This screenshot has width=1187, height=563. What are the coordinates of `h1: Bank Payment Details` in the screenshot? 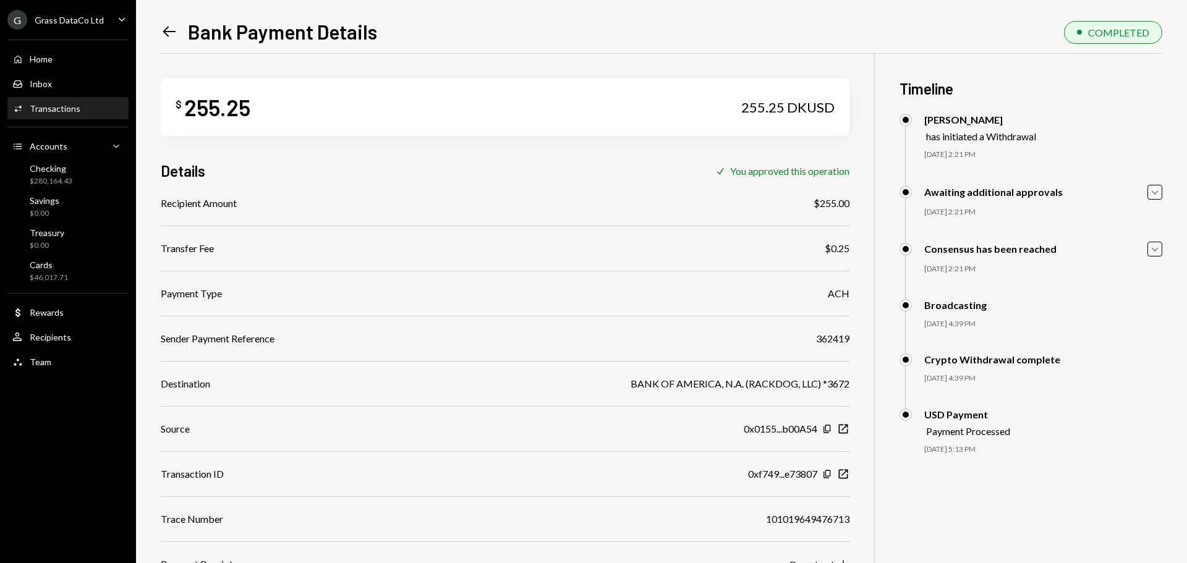 It's located at (282, 32).